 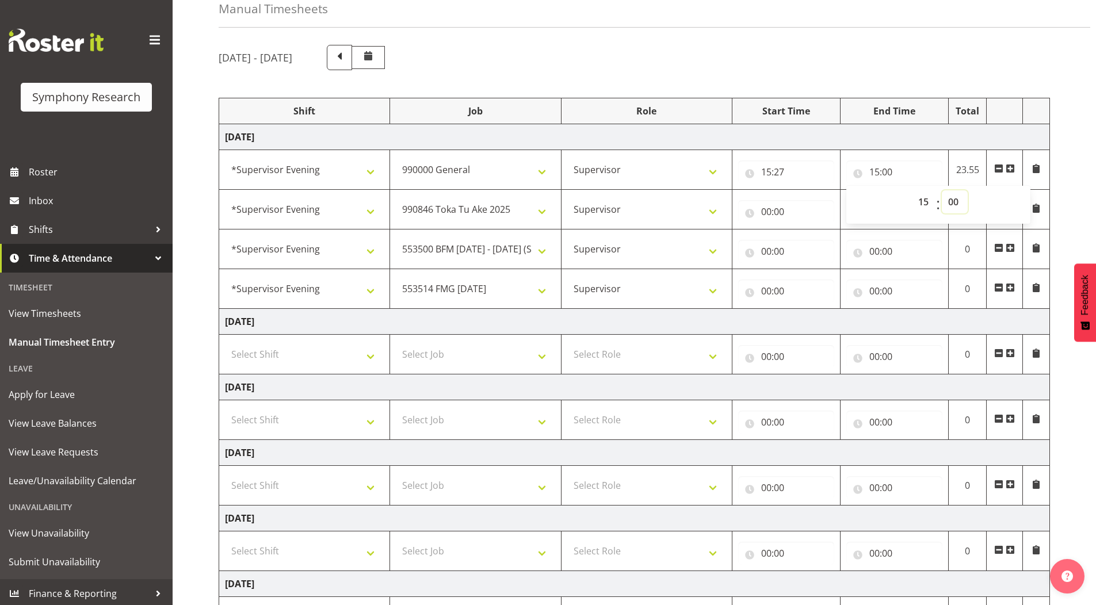 I want to click on a: View Timesheets, so click(x=86, y=313).